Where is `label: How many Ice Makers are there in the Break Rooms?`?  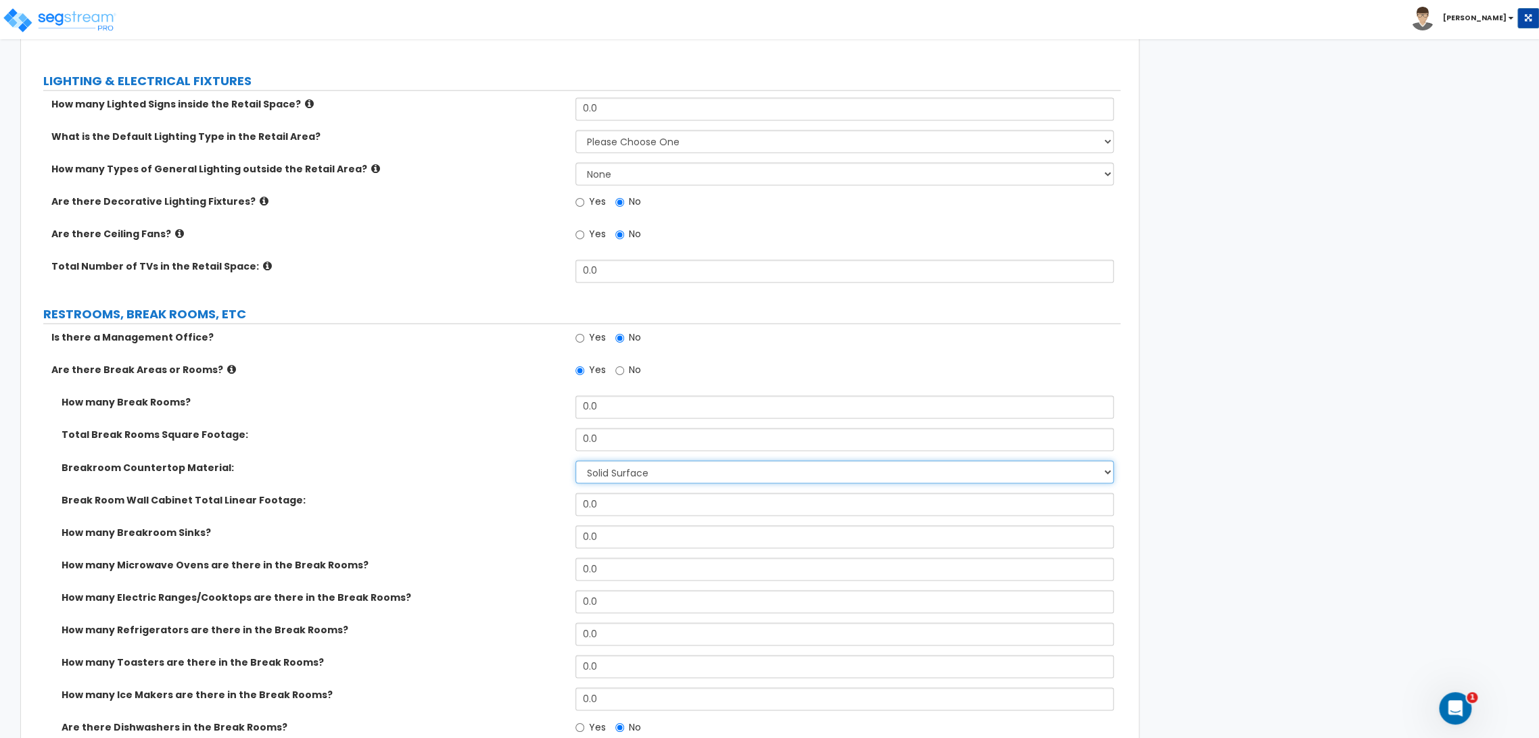 label: How many Ice Makers are there in the Break Rooms? is located at coordinates (197, 694).